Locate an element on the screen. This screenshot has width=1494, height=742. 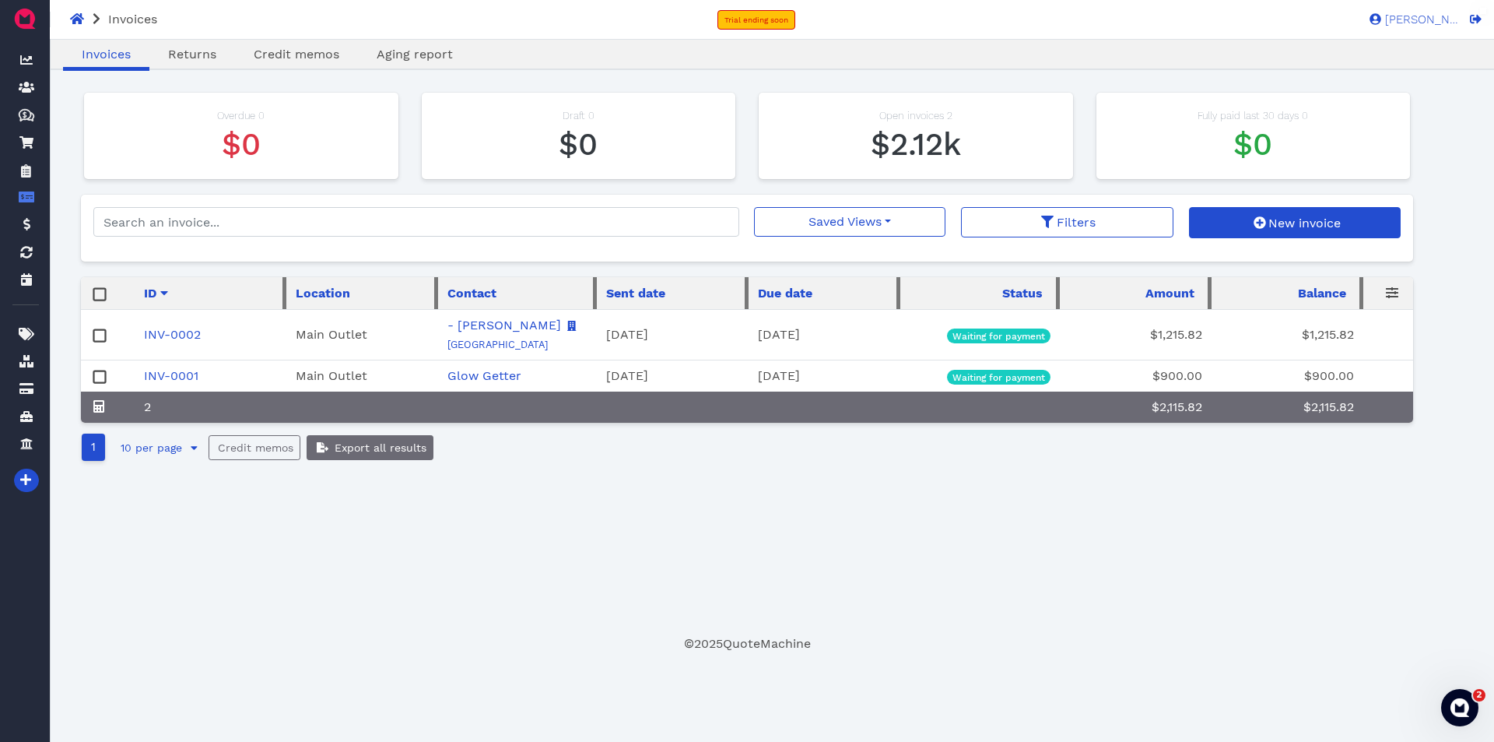
span: Sent date is located at coordinates (636, 293).